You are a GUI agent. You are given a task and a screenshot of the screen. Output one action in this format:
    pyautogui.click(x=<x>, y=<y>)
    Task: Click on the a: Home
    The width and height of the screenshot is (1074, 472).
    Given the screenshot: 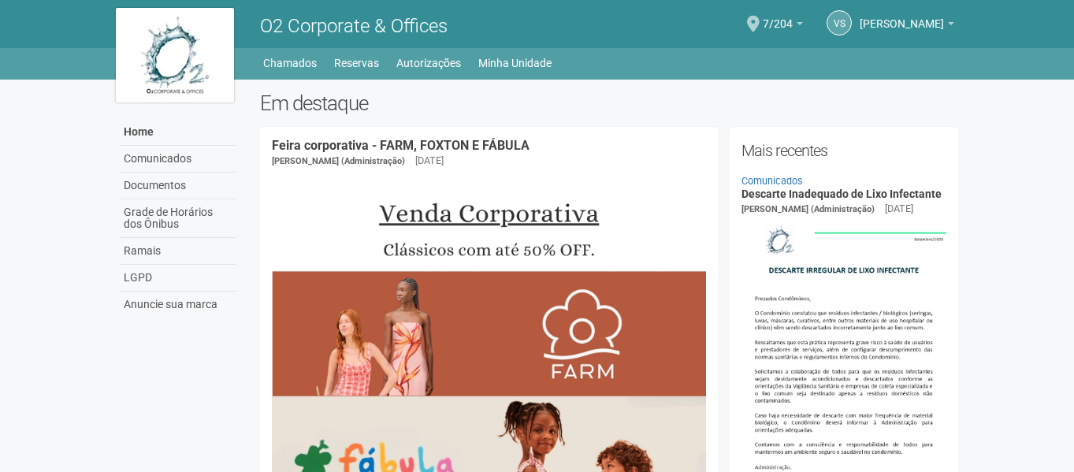 What is the action you would take?
    pyautogui.click(x=178, y=132)
    